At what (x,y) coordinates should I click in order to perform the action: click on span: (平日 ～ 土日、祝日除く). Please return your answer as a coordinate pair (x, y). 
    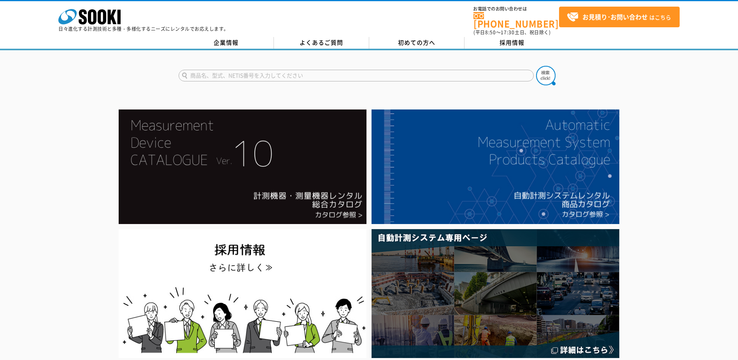
    Looking at the image, I should click on (512, 32).